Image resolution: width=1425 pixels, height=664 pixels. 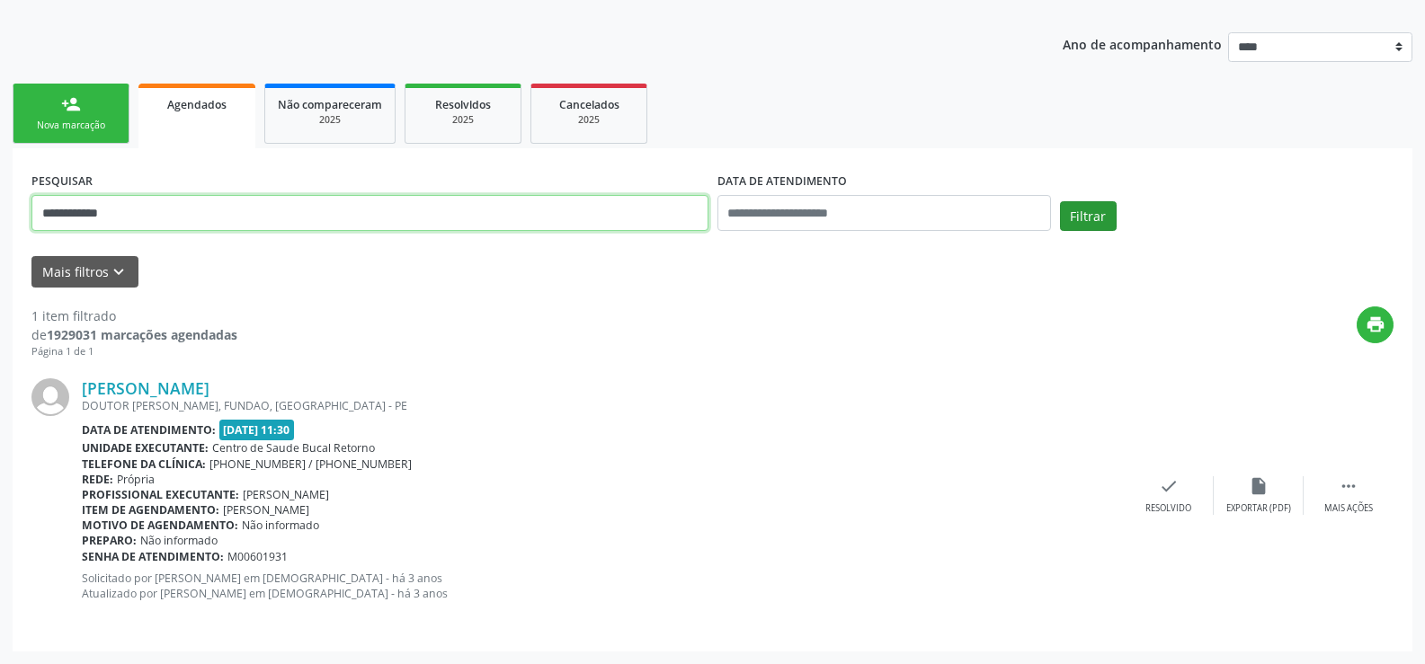 What do you see at coordinates (1142, 43) in the screenshot?
I see `p: Ano de acompanhamento` at bounding box center [1142, 43].